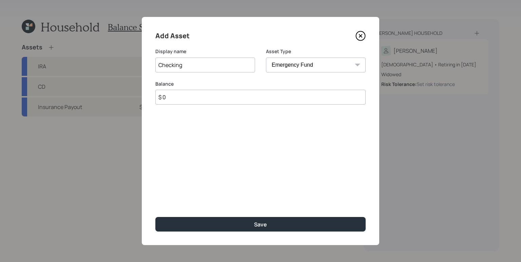 This screenshot has height=262, width=521. What do you see at coordinates (260, 225) in the screenshot?
I see `div: Save` at bounding box center [260, 225].